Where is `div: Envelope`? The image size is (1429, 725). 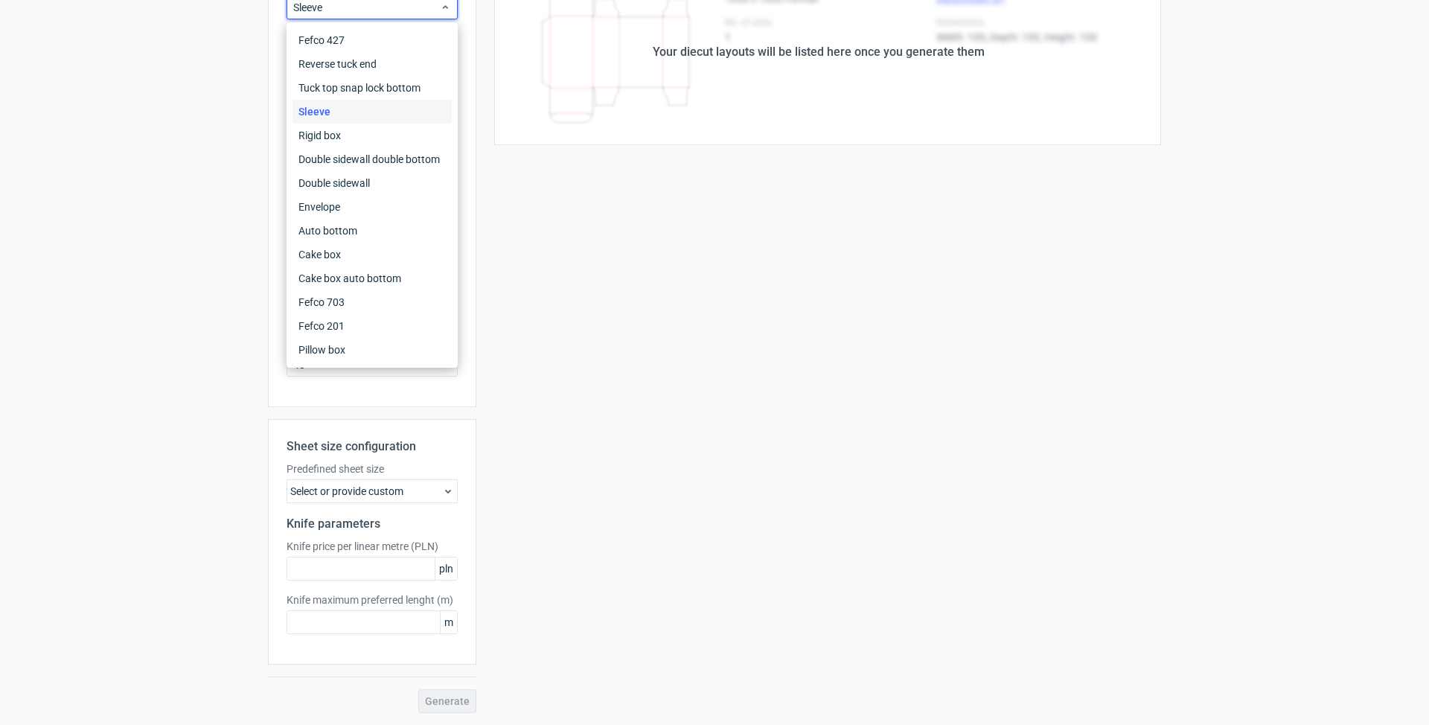 div: Envelope is located at coordinates (372, 207).